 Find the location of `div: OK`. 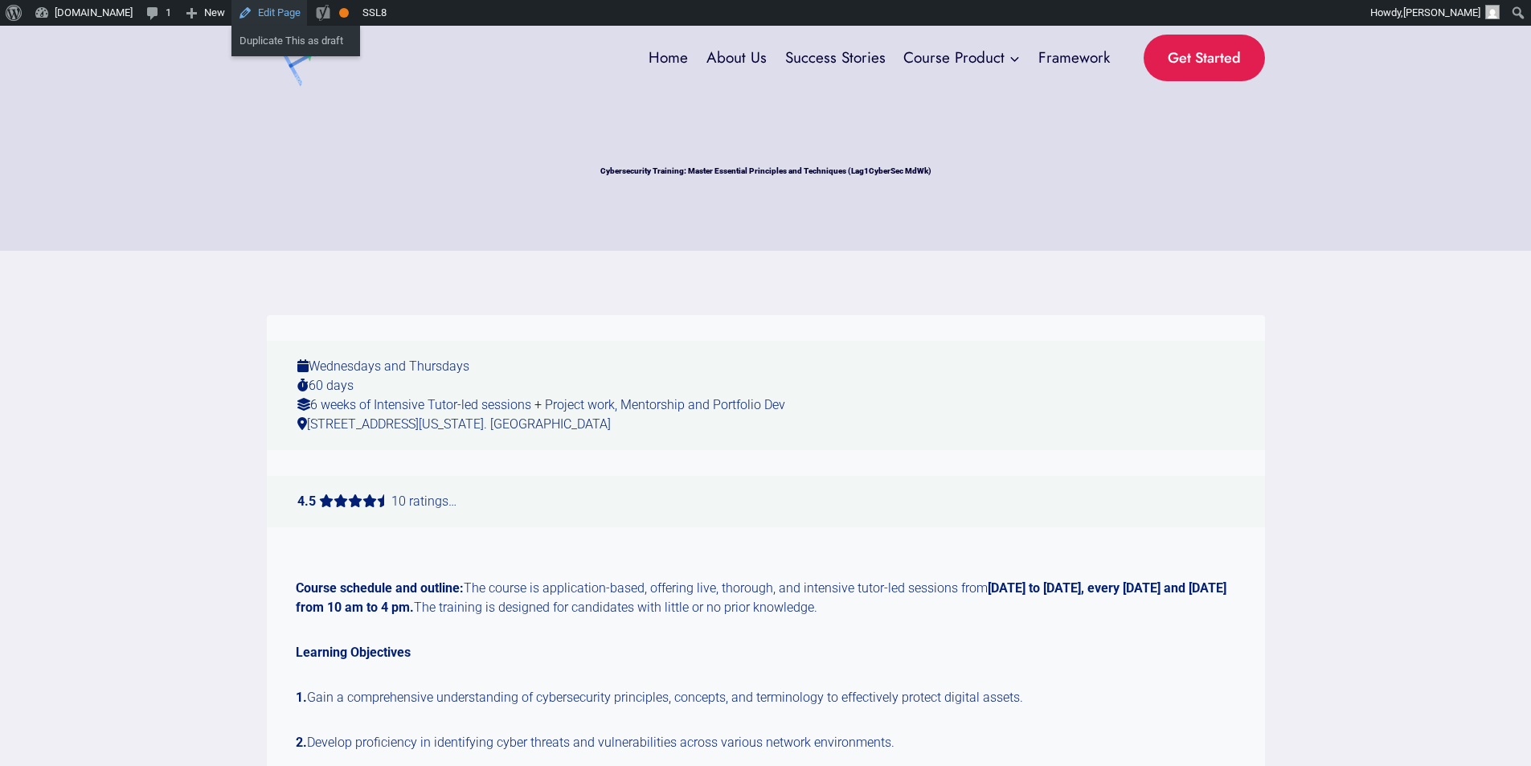

div: OK is located at coordinates (344, 13).